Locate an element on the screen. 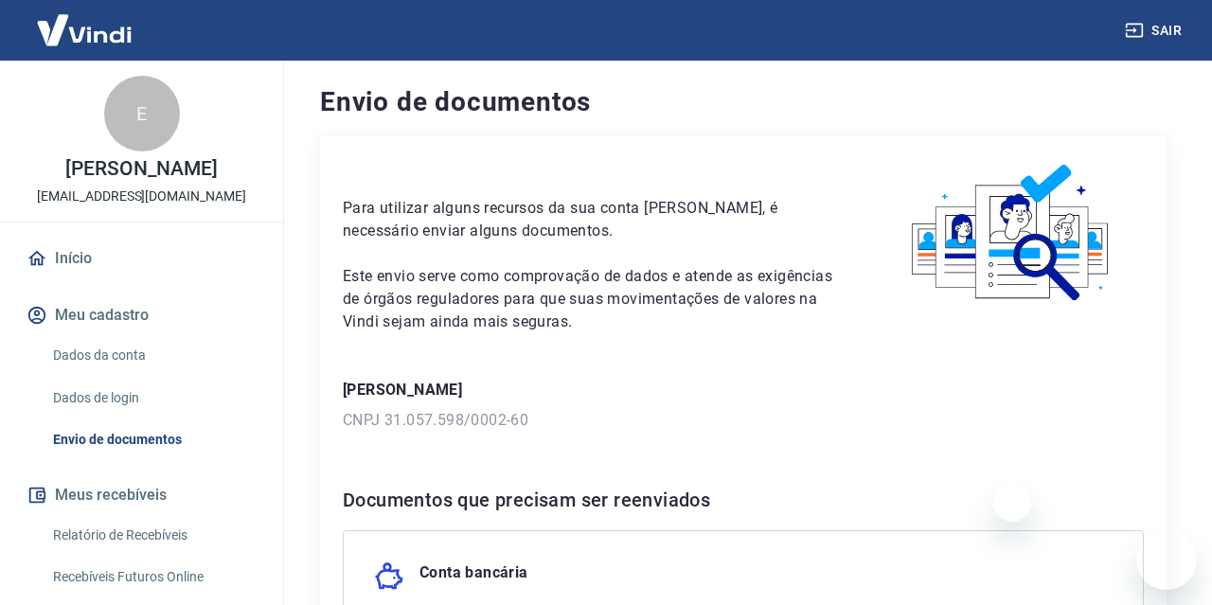  a: Envio de documentos is located at coordinates (152, 439).